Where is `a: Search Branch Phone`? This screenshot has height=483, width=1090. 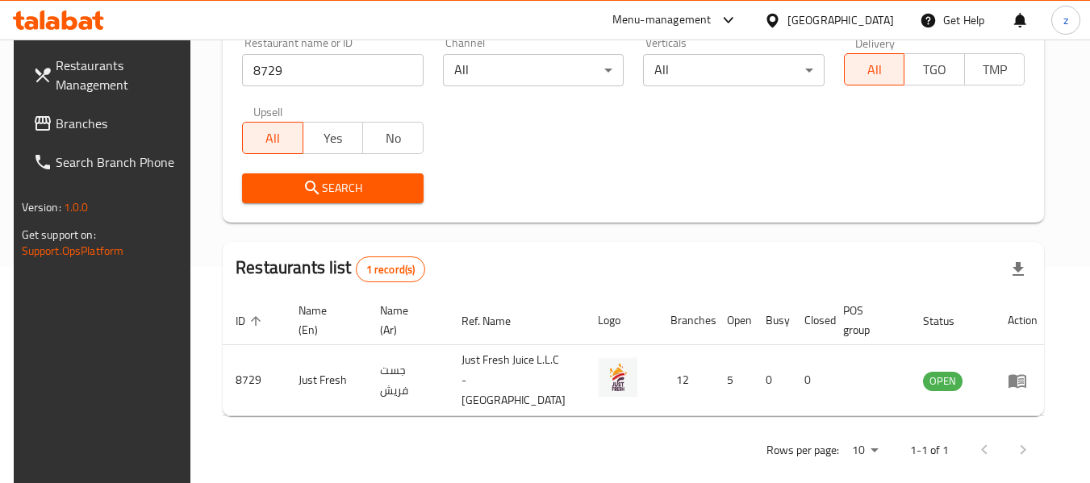 a: Search Branch Phone is located at coordinates (108, 162).